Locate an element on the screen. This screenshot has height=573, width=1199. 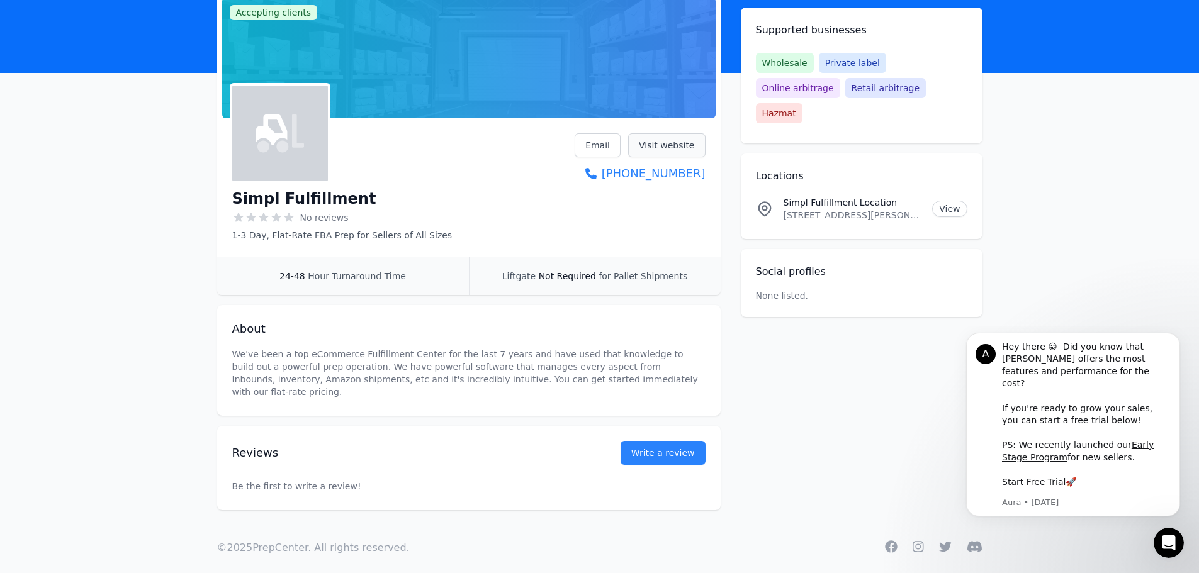
p: 1-3 Day, Flat-Rate FBA Prep for Sellers of All Sizes is located at coordinates (342, 235).